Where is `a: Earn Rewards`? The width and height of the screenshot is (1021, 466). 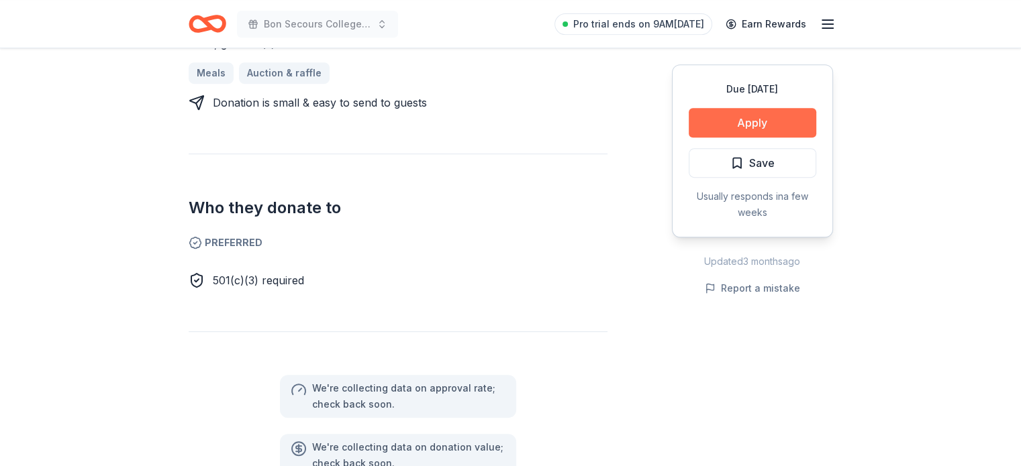
a: Earn Rewards is located at coordinates (766, 24).